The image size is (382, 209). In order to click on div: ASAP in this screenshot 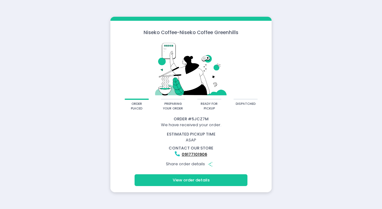, I will do `click(191, 137)`.